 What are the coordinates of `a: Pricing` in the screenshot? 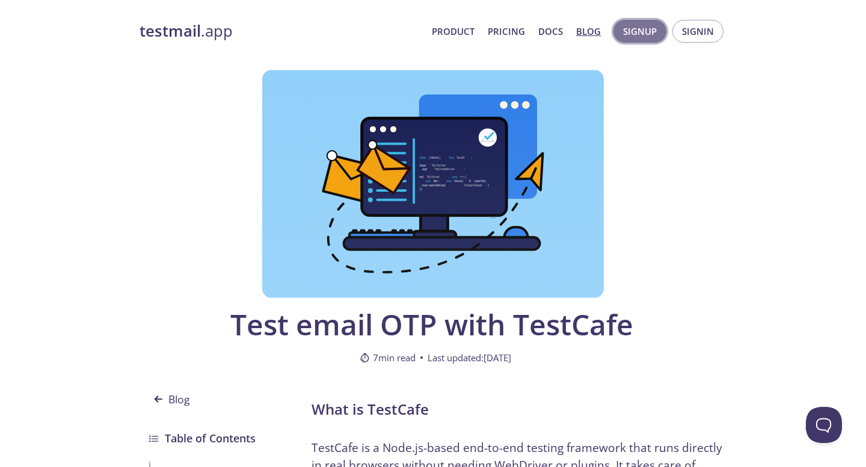 It's located at (506, 31).